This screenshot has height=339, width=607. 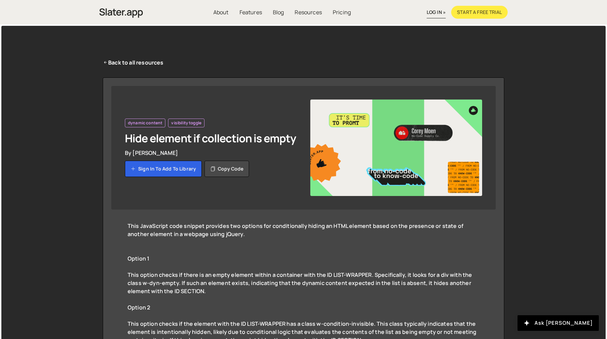 What do you see at coordinates (163, 169) in the screenshot?
I see `a: Sign in to add to library` at bounding box center [163, 169].